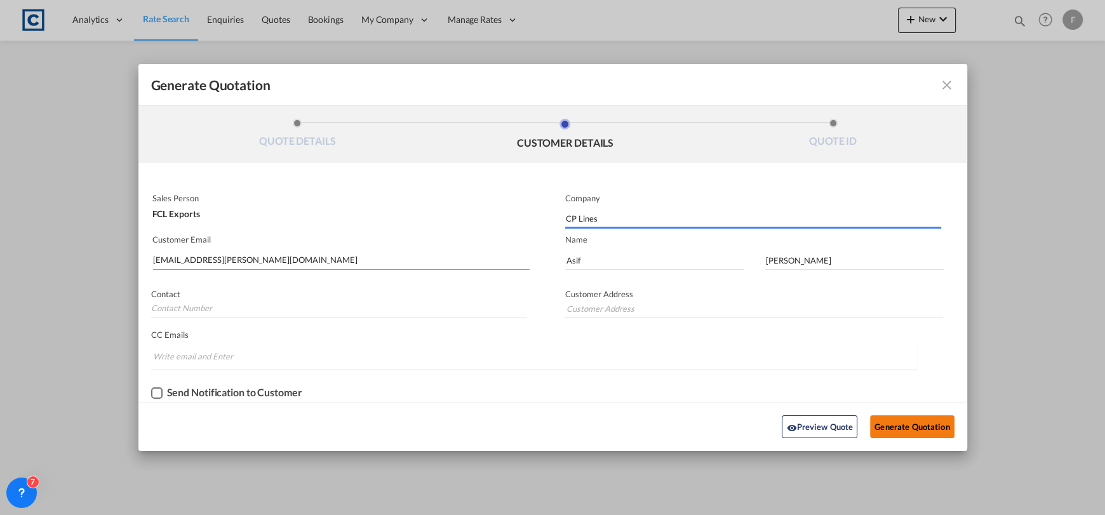  What do you see at coordinates (791, 428) in the screenshot?
I see `md-icon: icon-eye` at bounding box center [791, 428].